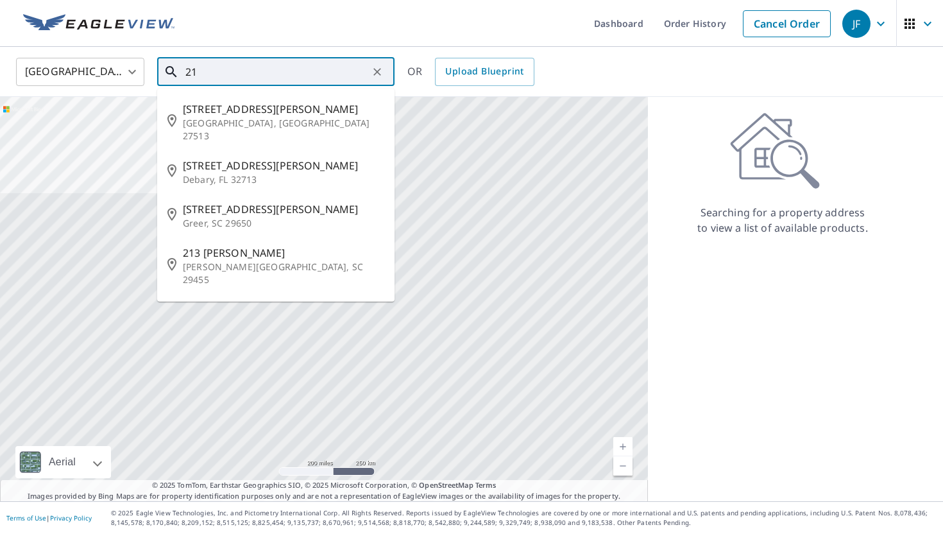 Image resolution: width=943 pixels, height=534 pixels. I want to click on div: JF, so click(856, 24).